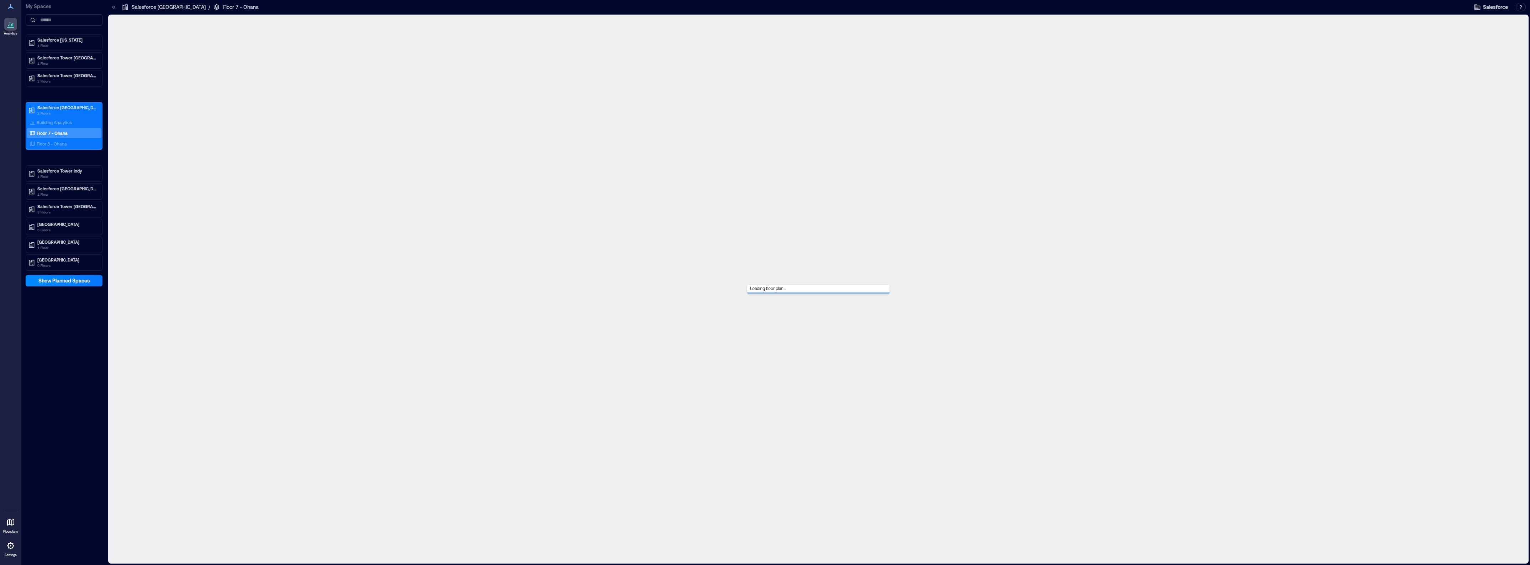 The height and width of the screenshot is (565, 1530). I want to click on p: 0 Floors, so click(67, 266).